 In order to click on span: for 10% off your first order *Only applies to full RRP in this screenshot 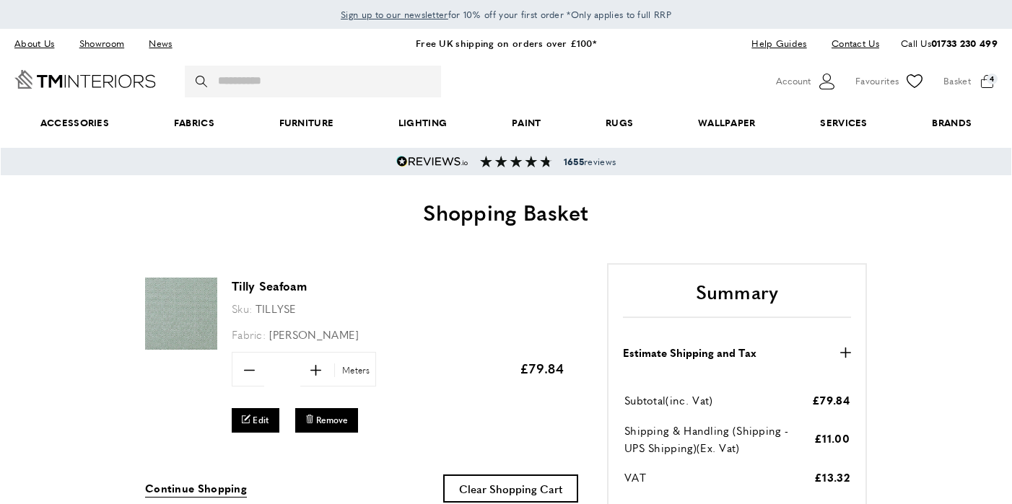, I will do `click(506, 14)`.